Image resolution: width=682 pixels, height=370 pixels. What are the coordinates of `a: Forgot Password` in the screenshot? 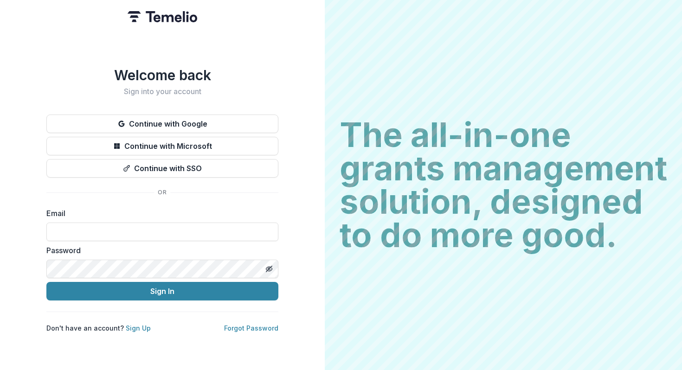 It's located at (251, 328).